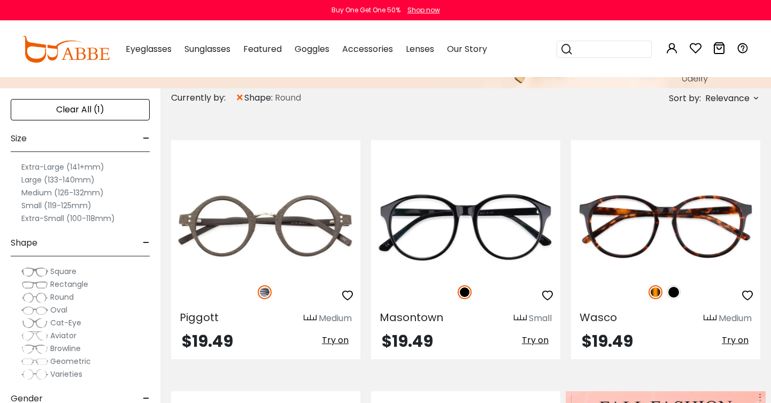 The image size is (771, 403). Describe the element at coordinates (63, 335) in the screenshot. I see `span: Aviator` at that location.